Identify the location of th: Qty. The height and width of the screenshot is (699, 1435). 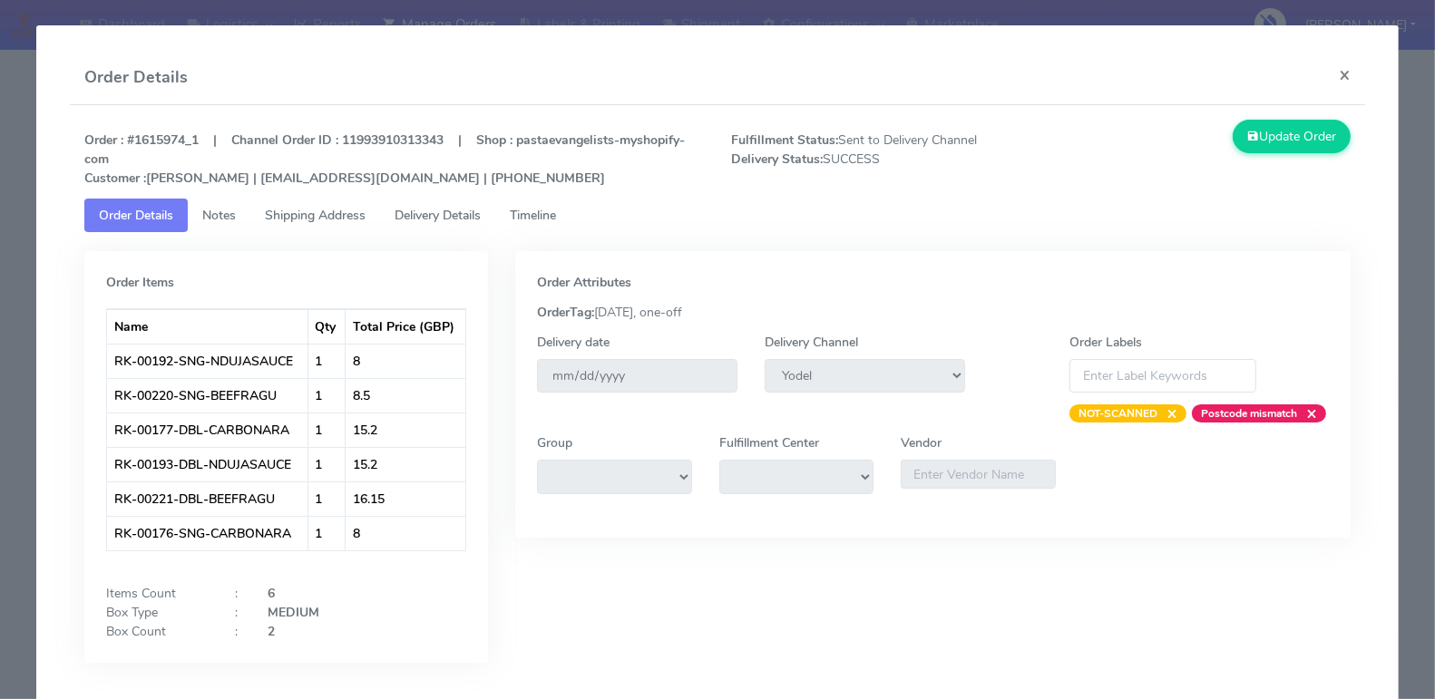
(327, 327).